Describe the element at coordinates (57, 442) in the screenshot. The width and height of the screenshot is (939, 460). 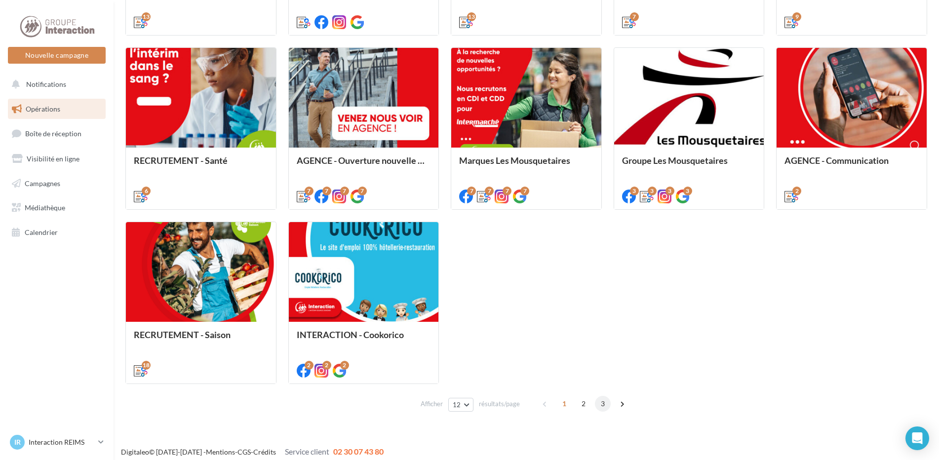
I see `a: IR Interaction REIMS` at that location.